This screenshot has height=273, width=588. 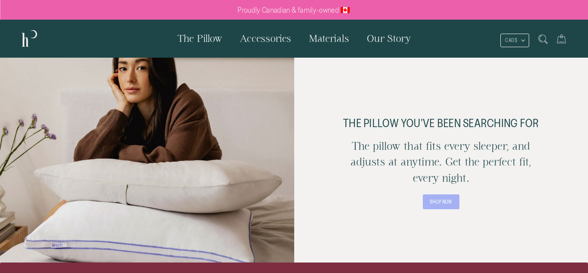 I want to click on a: Accessories, so click(x=266, y=38).